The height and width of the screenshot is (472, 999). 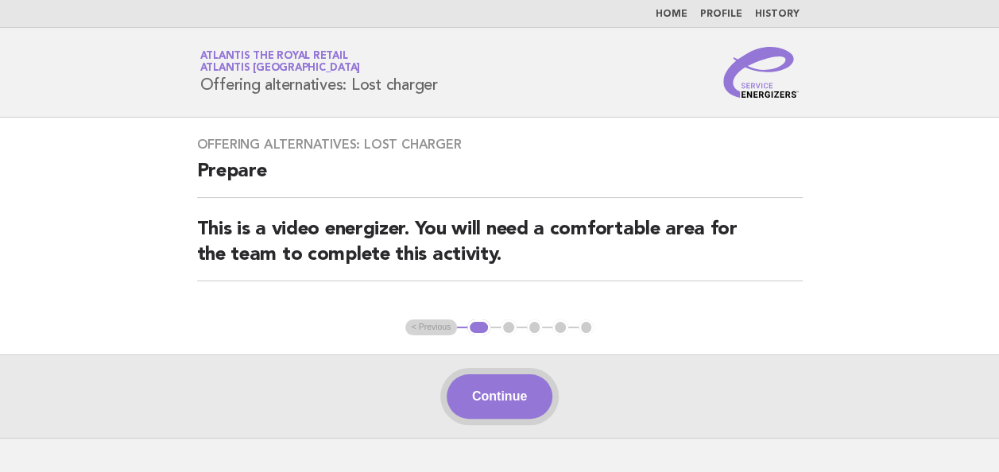 What do you see at coordinates (478, 327) in the screenshot?
I see `button: 1` at bounding box center [478, 327].